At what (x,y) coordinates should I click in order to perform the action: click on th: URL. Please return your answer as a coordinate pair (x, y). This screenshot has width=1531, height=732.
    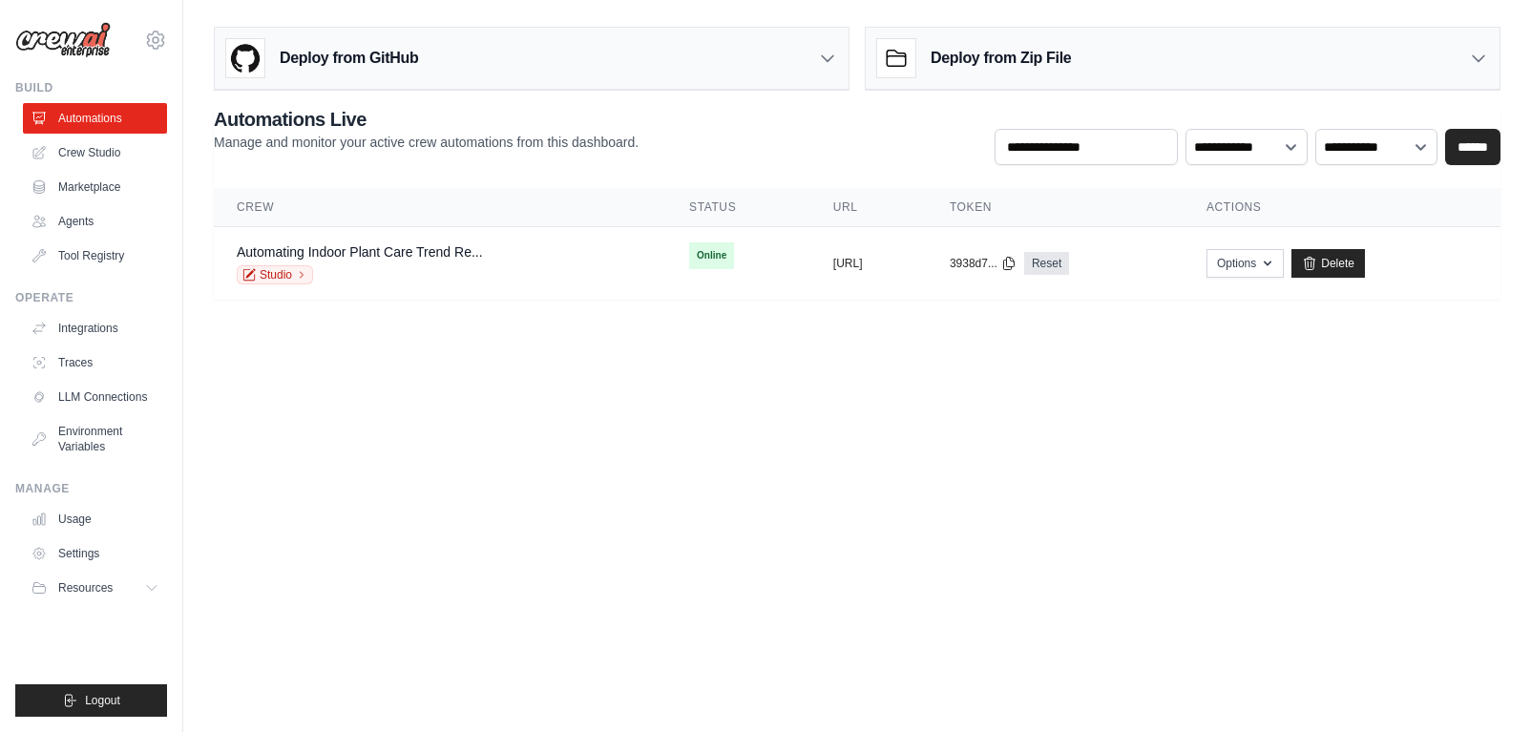
    Looking at the image, I should click on (869, 207).